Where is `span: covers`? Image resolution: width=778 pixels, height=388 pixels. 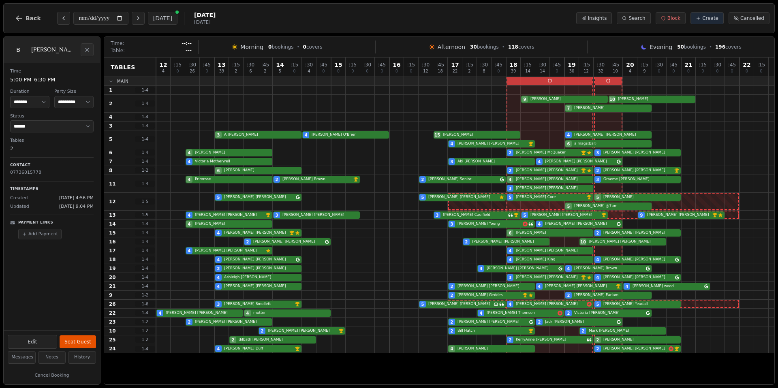 span: covers is located at coordinates (728, 47).